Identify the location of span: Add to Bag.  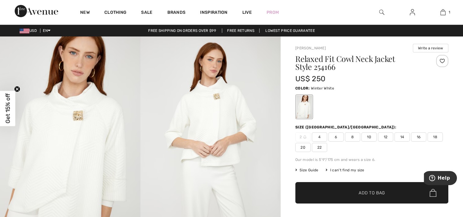
(372, 192).